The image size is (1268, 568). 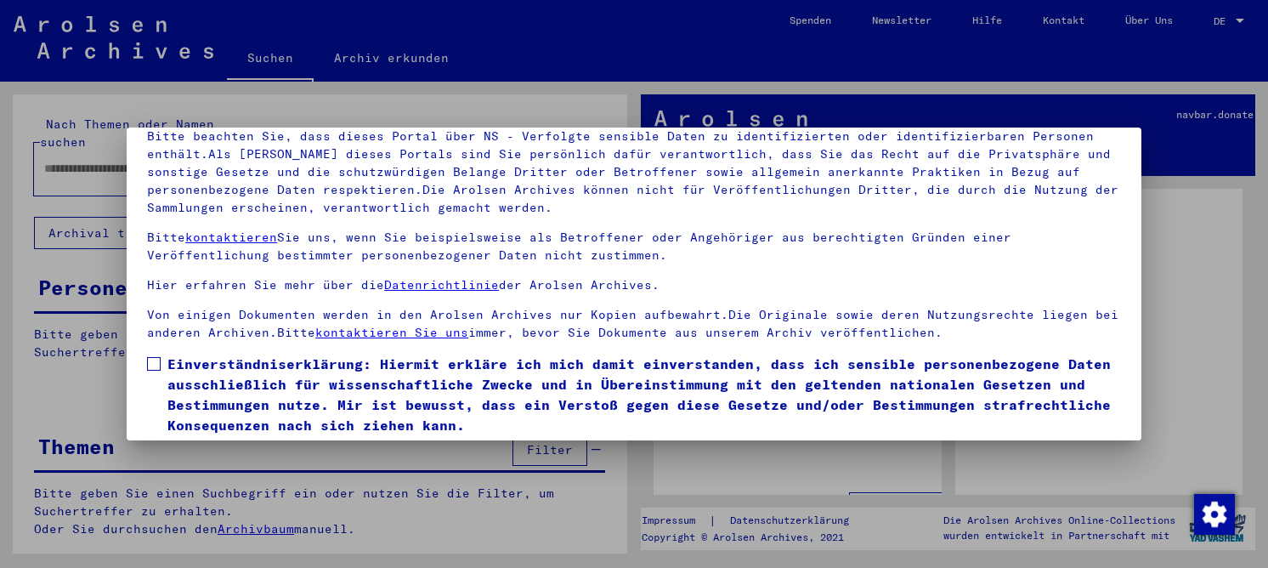 What do you see at coordinates (644, 394) in the screenshot?
I see `span: Einverständniserklärung: Hiermit erkläre ich mich damit einverstanden, dass ich sensible personen...` at bounding box center [644, 394].